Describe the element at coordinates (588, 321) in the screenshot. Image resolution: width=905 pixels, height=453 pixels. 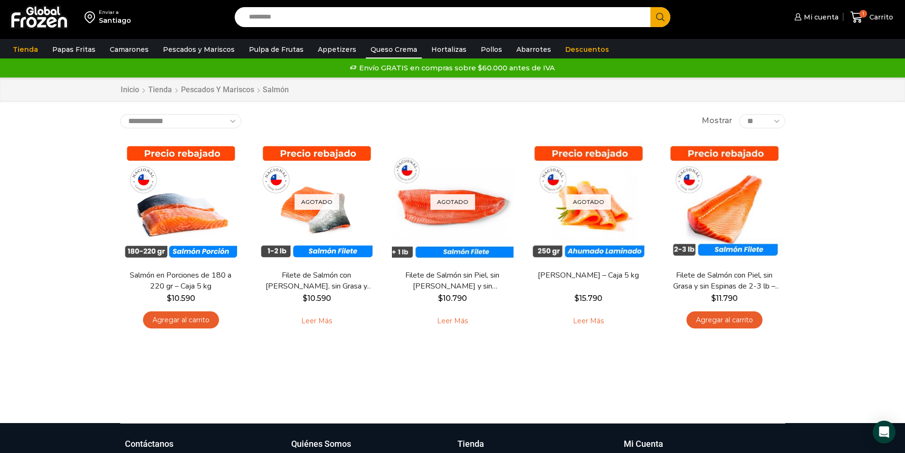
I see `a: Leé más sobre “Salmón Ahumado Laminado - Caja 5 kg”` at that location.